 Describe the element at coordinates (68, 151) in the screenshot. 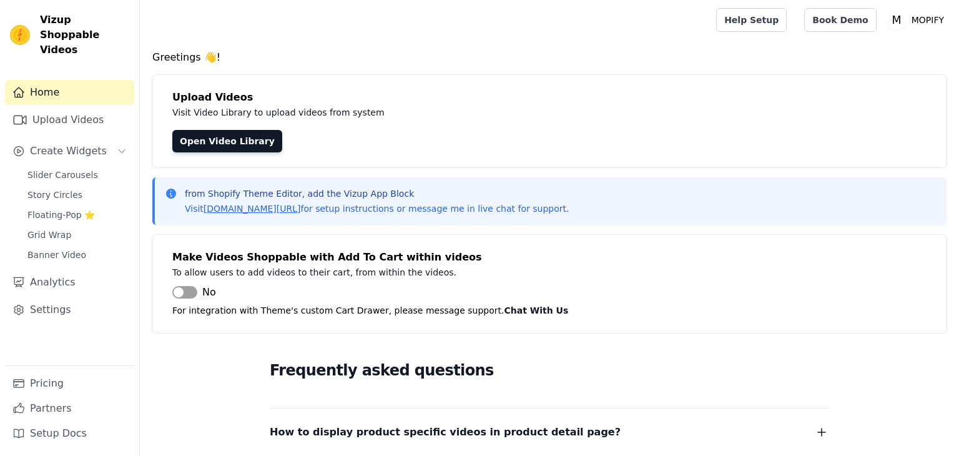

I see `span: Create Widgets` at that location.